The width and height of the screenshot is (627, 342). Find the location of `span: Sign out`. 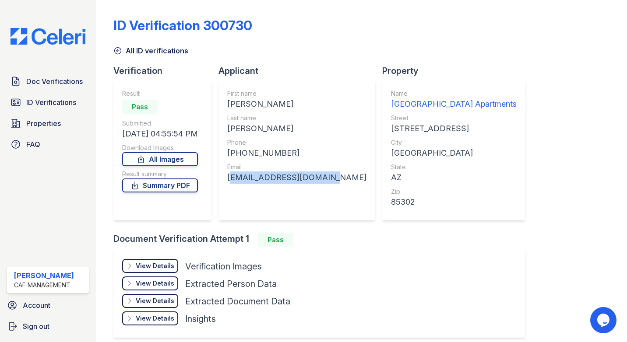

span: Sign out is located at coordinates (36, 326).